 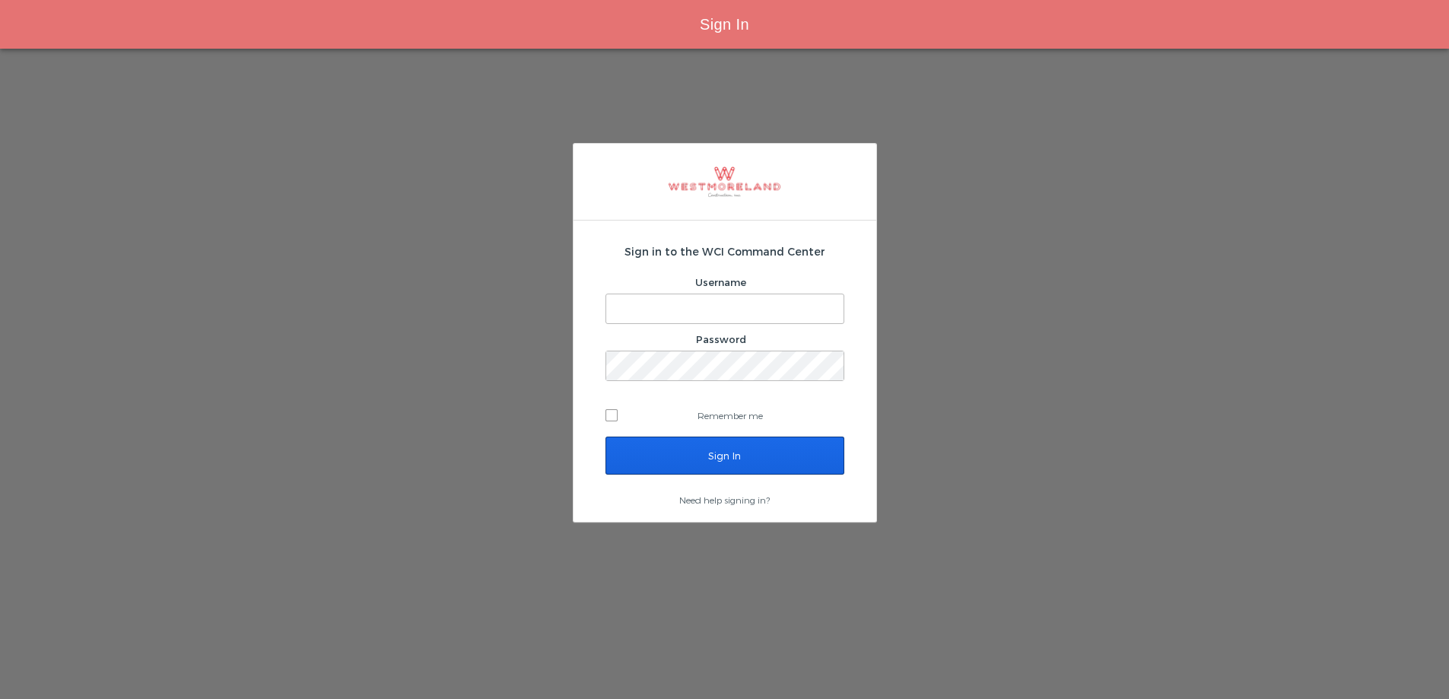 What do you see at coordinates (724, 500) in the screenshot?
I see `a: Need help signing in?` at bounding box center [724, 500].